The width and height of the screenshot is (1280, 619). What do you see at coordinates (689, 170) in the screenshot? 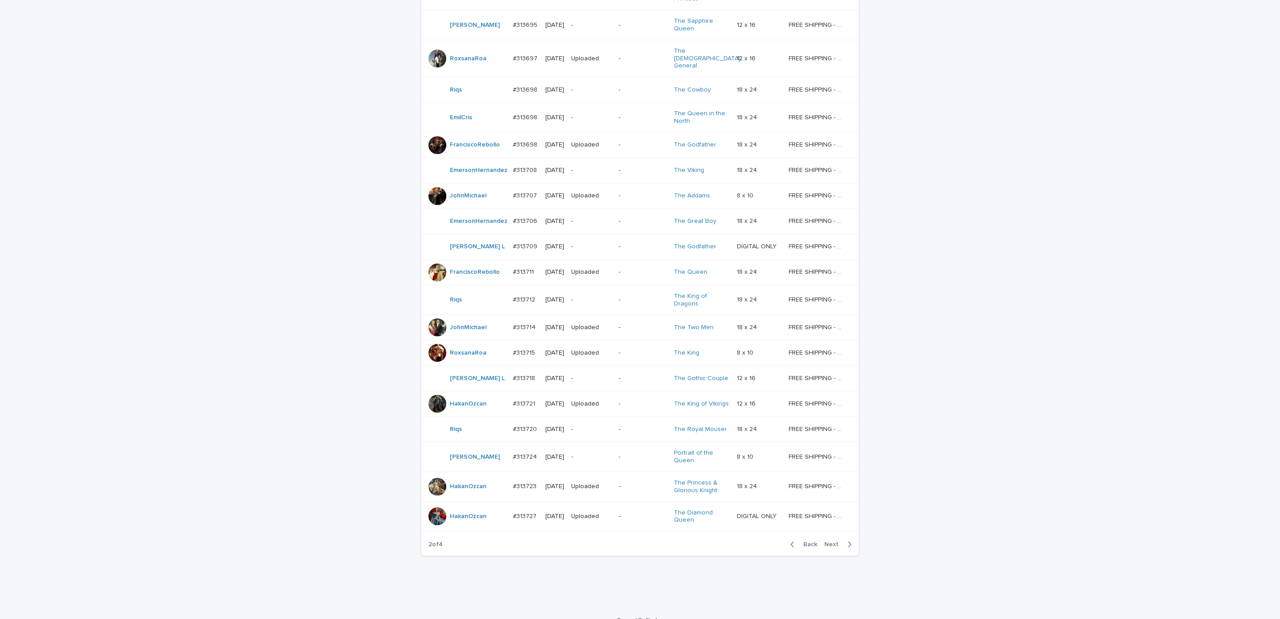
I see `a: The Viking` at bounding box center [689, 170].